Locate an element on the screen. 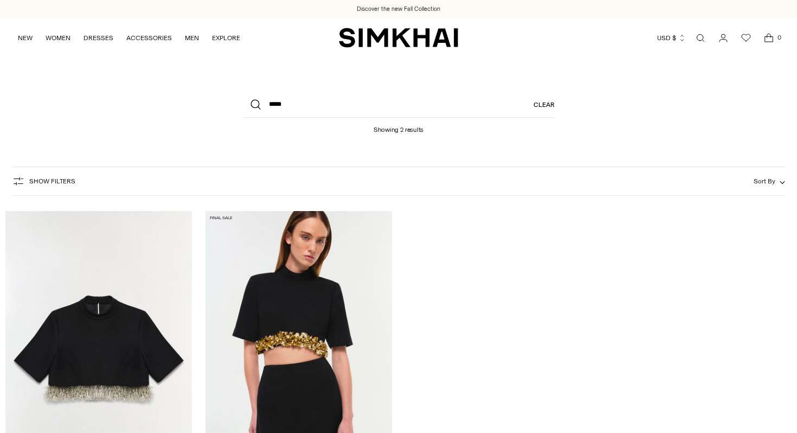  span: Sort By is located at coordinates (764, 181).